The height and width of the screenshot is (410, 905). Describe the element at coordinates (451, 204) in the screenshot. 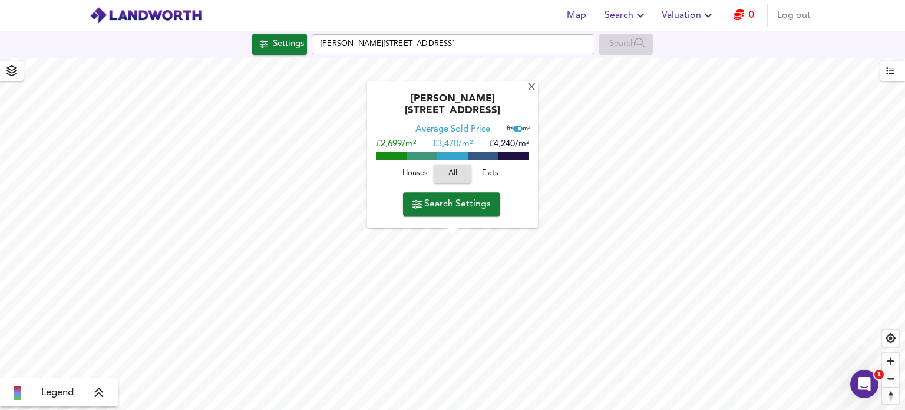

I see `button: Search Settings` at that location.